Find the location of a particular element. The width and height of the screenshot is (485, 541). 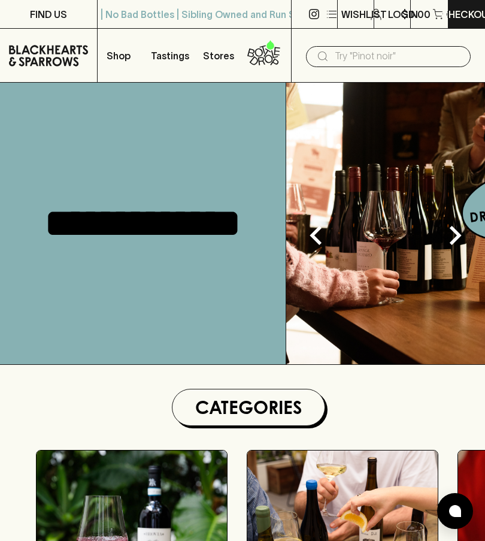

p: FIND US is located at coordinates (49, 14).